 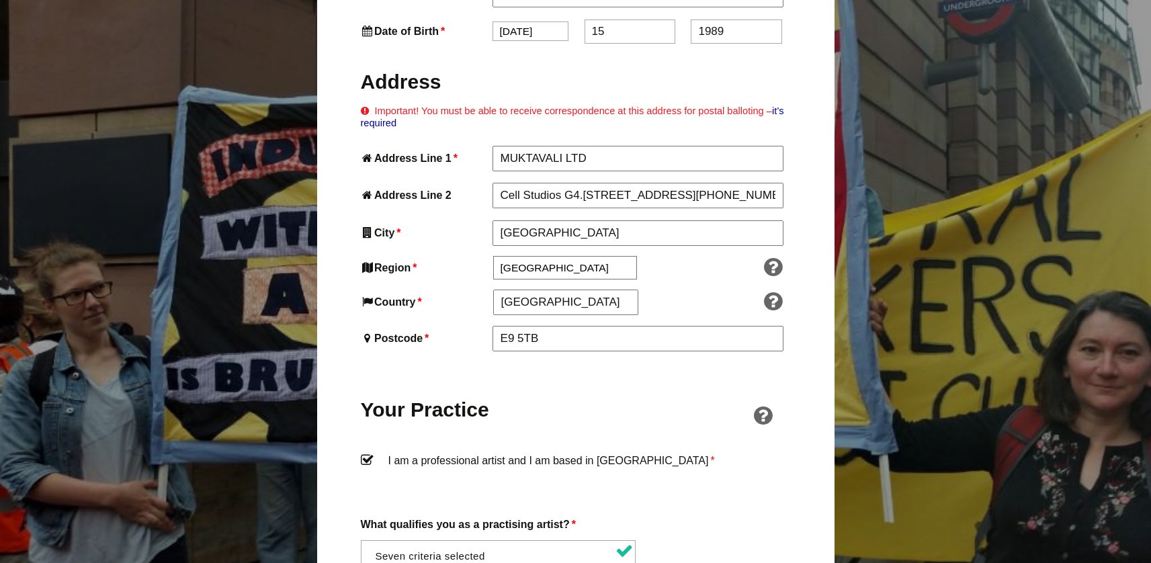 What do you see at coordinates (425, 233) in the screenshot?
I see `label: City` at bounding box center [425, 233].